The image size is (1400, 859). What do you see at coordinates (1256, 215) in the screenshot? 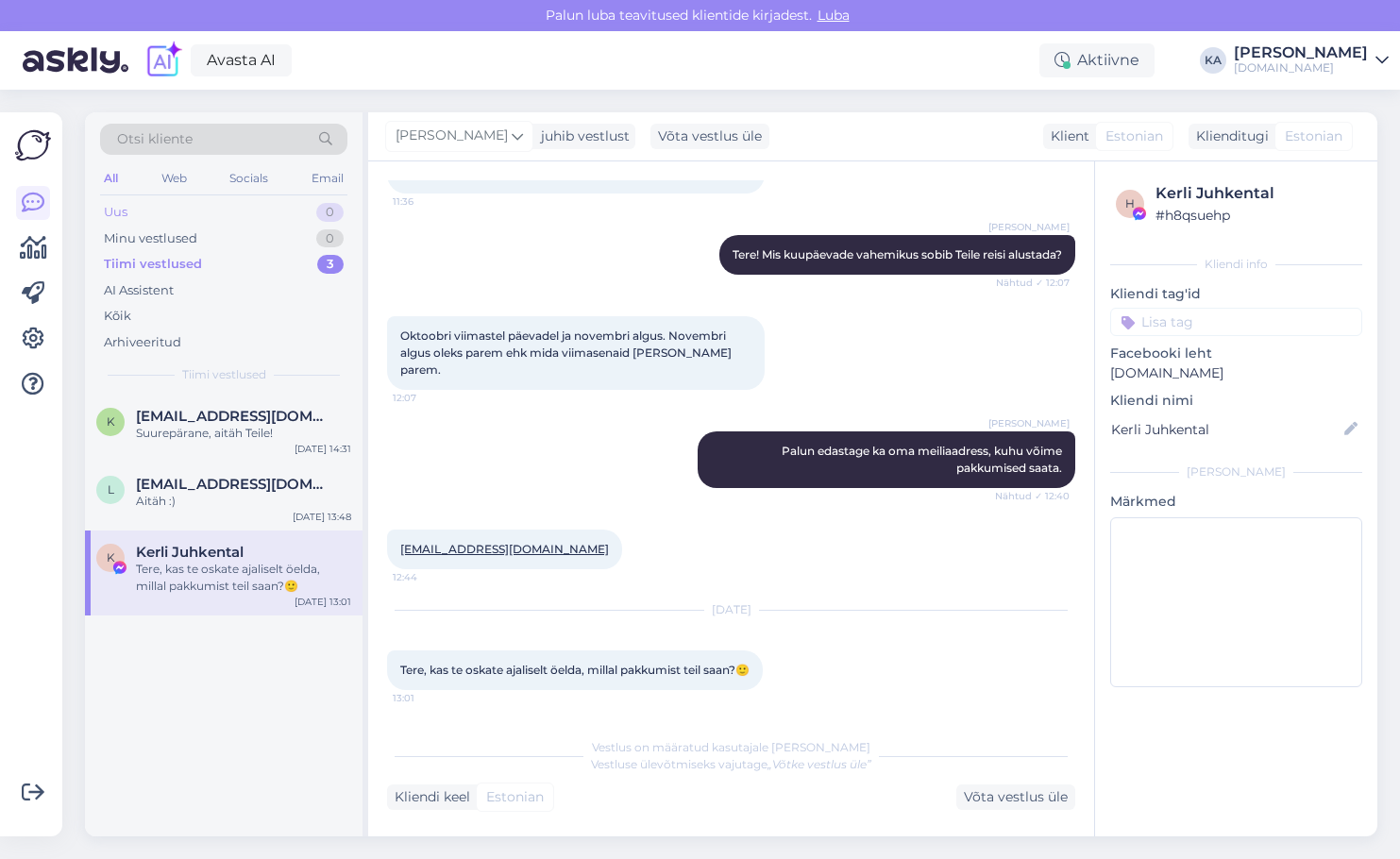
I see `div: # h8qsuehp` at bounding box center [1256, 215].